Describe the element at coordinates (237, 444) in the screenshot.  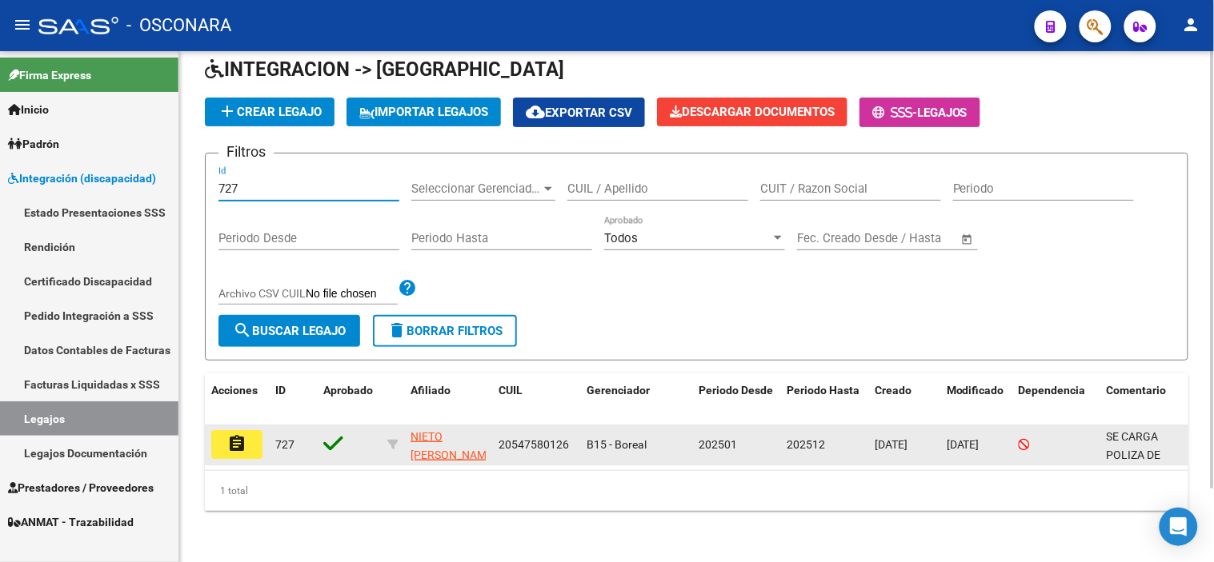
I see `mat-icon: assignment` at that location.